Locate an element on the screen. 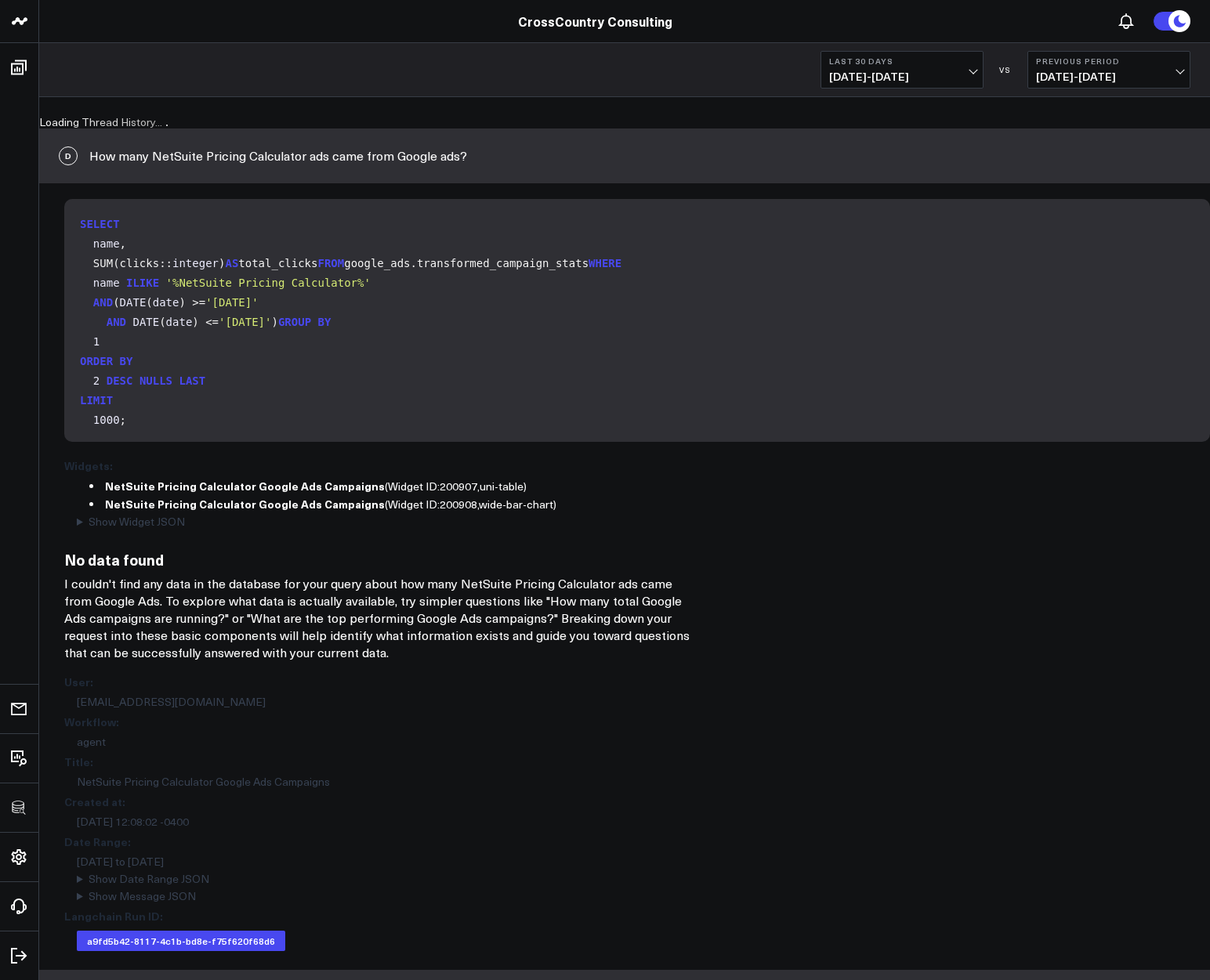 Image resolution: width=1210 pixels, height=980 pixels. span: DESC is located at coordinates (120, 381).